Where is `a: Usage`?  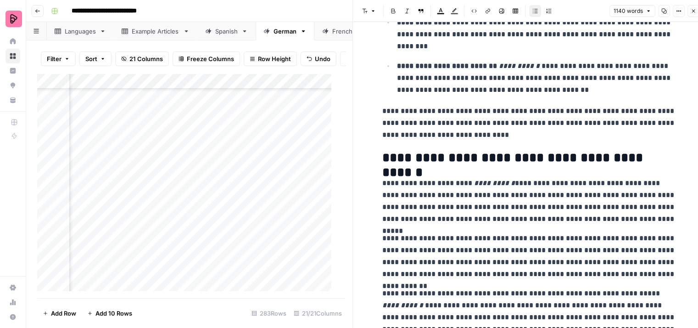
a: Usage is located at coordinates (13, 302).